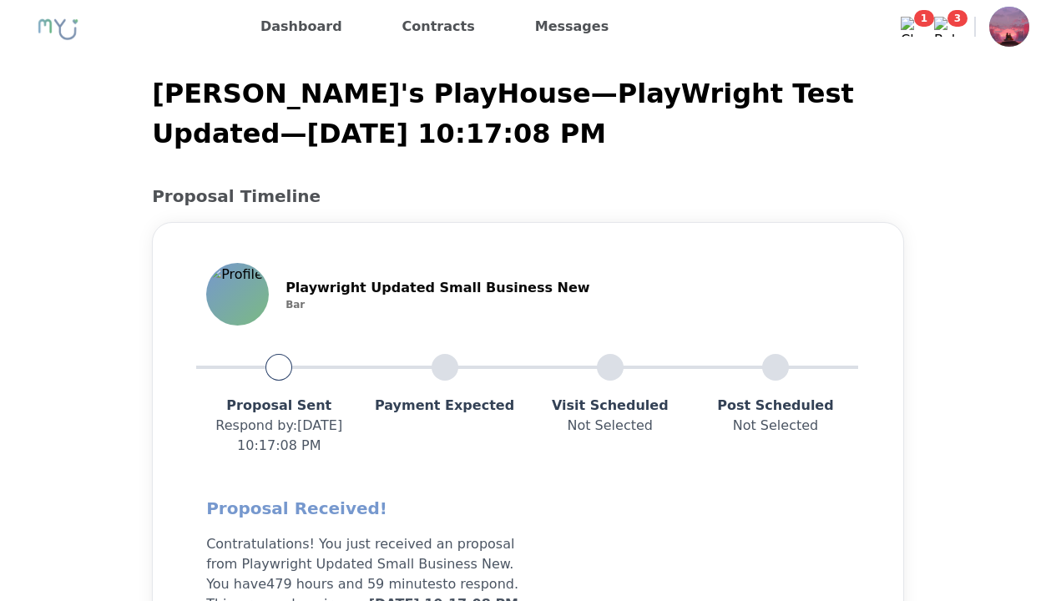  What do you see at coordinates (610, 406) in the screenshot?
I see `p: Visit Scheduled` at bounding box center [610, 406].